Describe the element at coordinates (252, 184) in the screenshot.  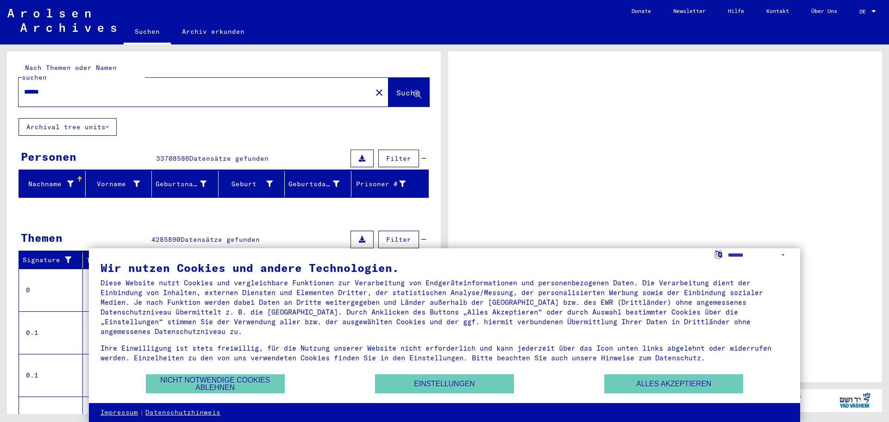
I see `mat-header-cell: Geburt‏` at that location.